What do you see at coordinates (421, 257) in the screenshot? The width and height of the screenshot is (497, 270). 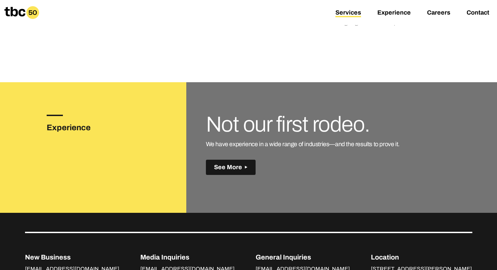 I see `p: Location` at bounding box center [421, 257].